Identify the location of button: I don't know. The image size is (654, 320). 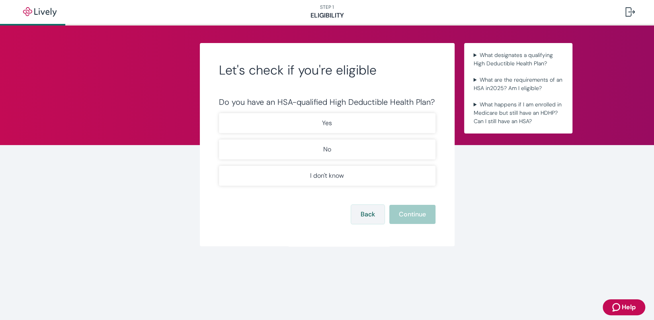
(327, 175).